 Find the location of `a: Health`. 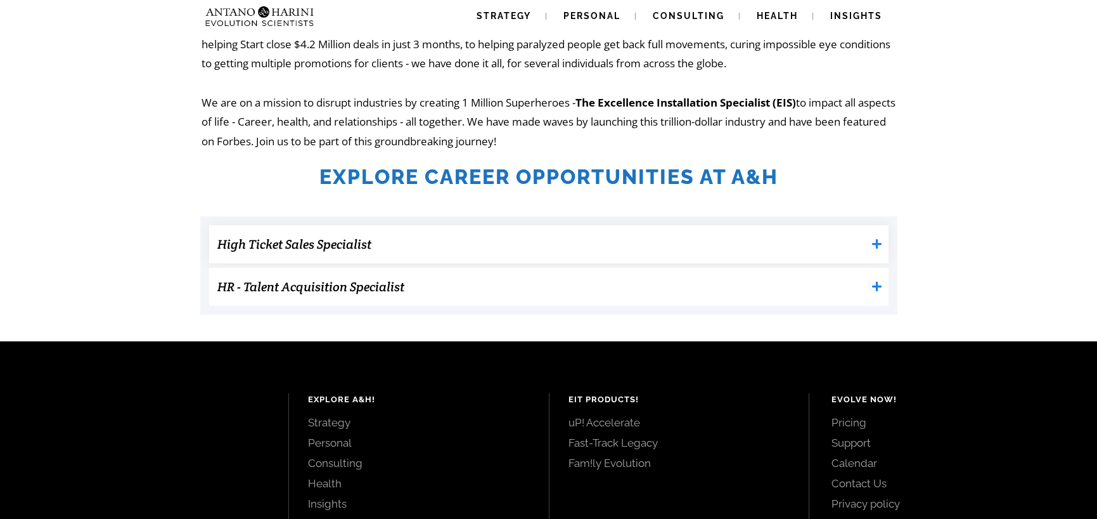

a: Health is located at coordinates (418, 483).